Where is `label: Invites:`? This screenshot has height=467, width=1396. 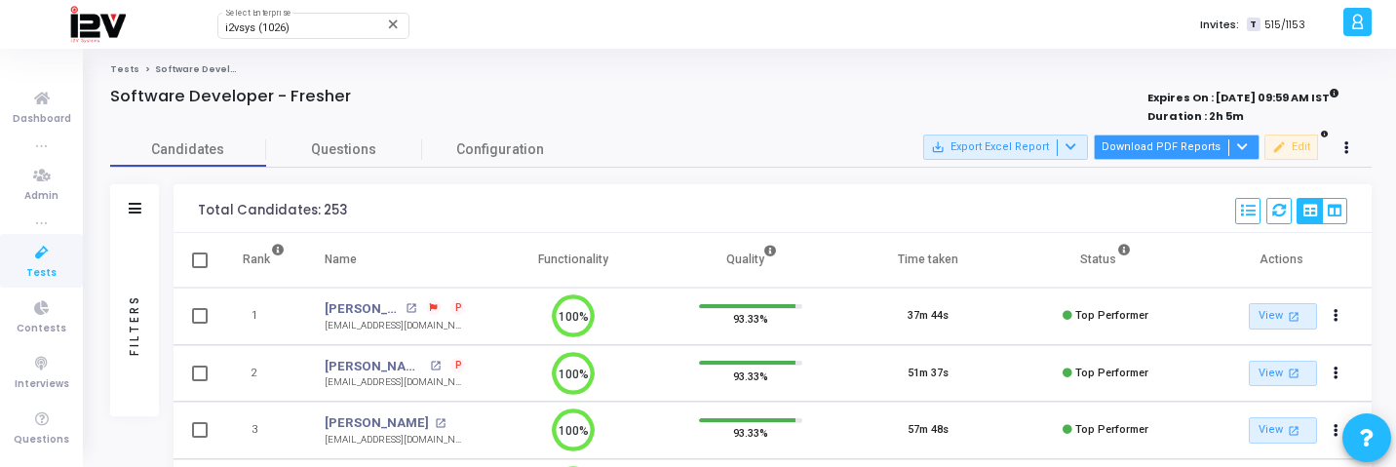 label: Invites: is located at coordinates (1219, 24).